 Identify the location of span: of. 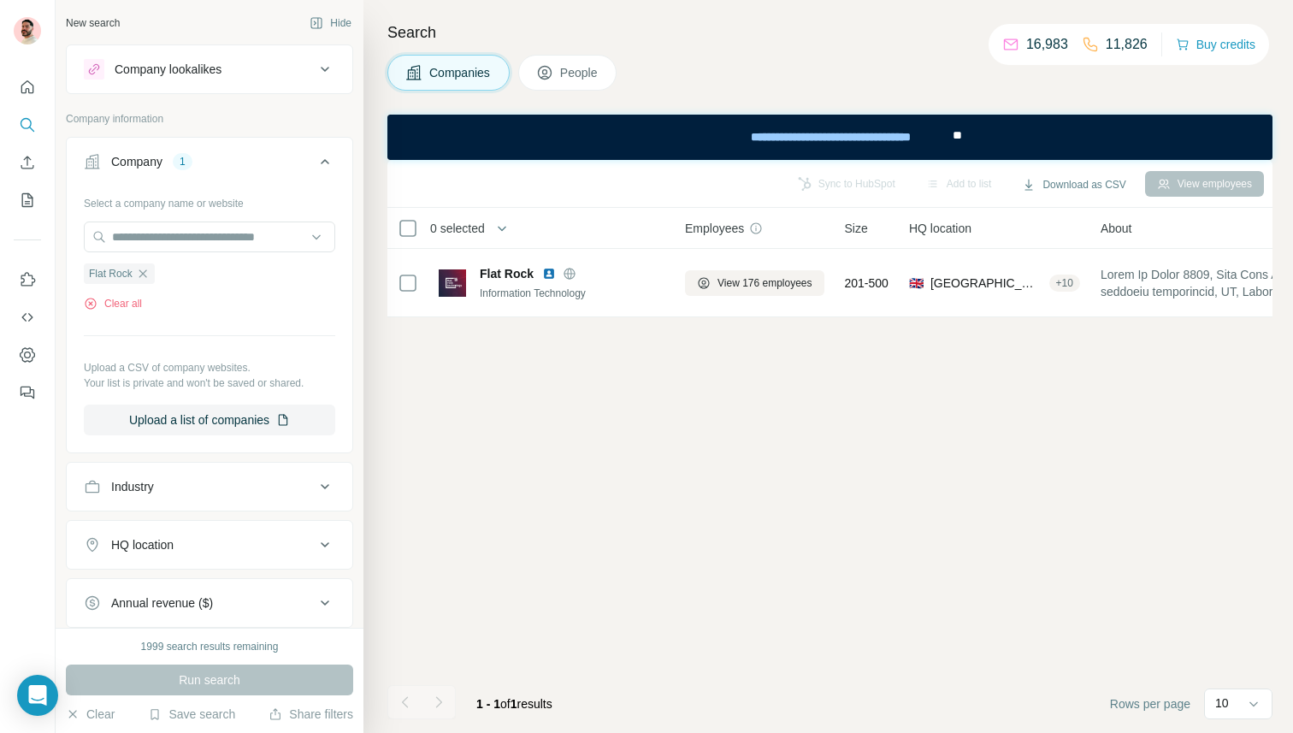
(505, 704).